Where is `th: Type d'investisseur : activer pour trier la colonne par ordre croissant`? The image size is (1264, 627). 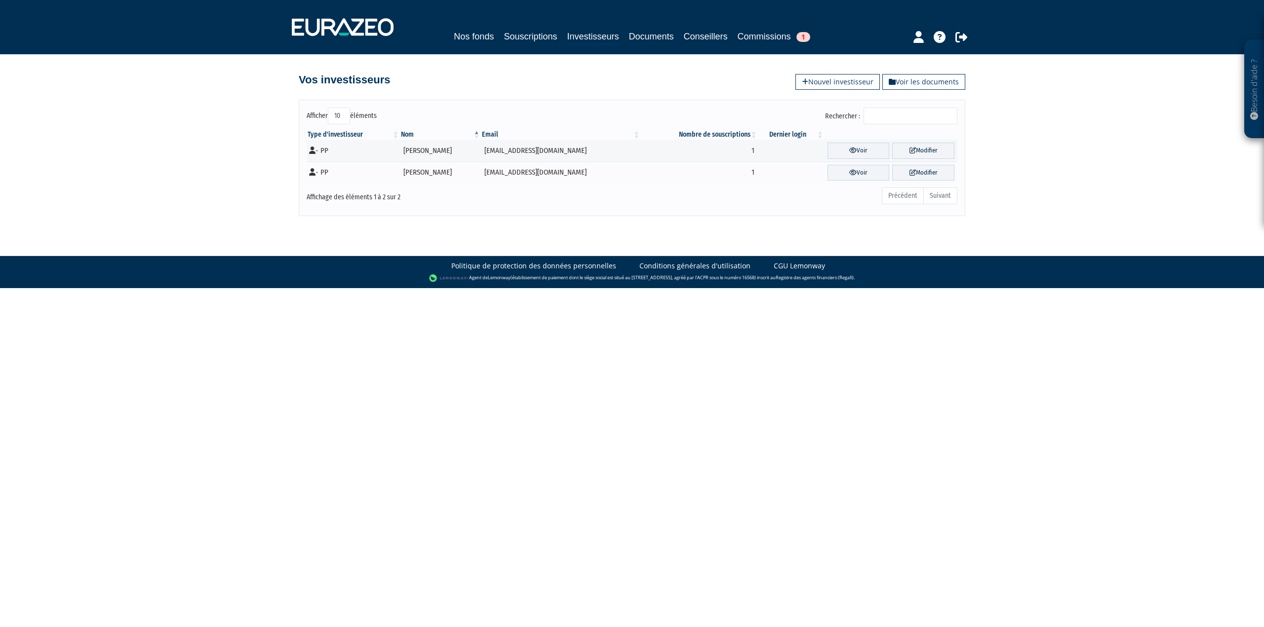 th: Type d'investisseur : activer pour trier la colonne par ordre croissant is located at coordinates (353, 135).